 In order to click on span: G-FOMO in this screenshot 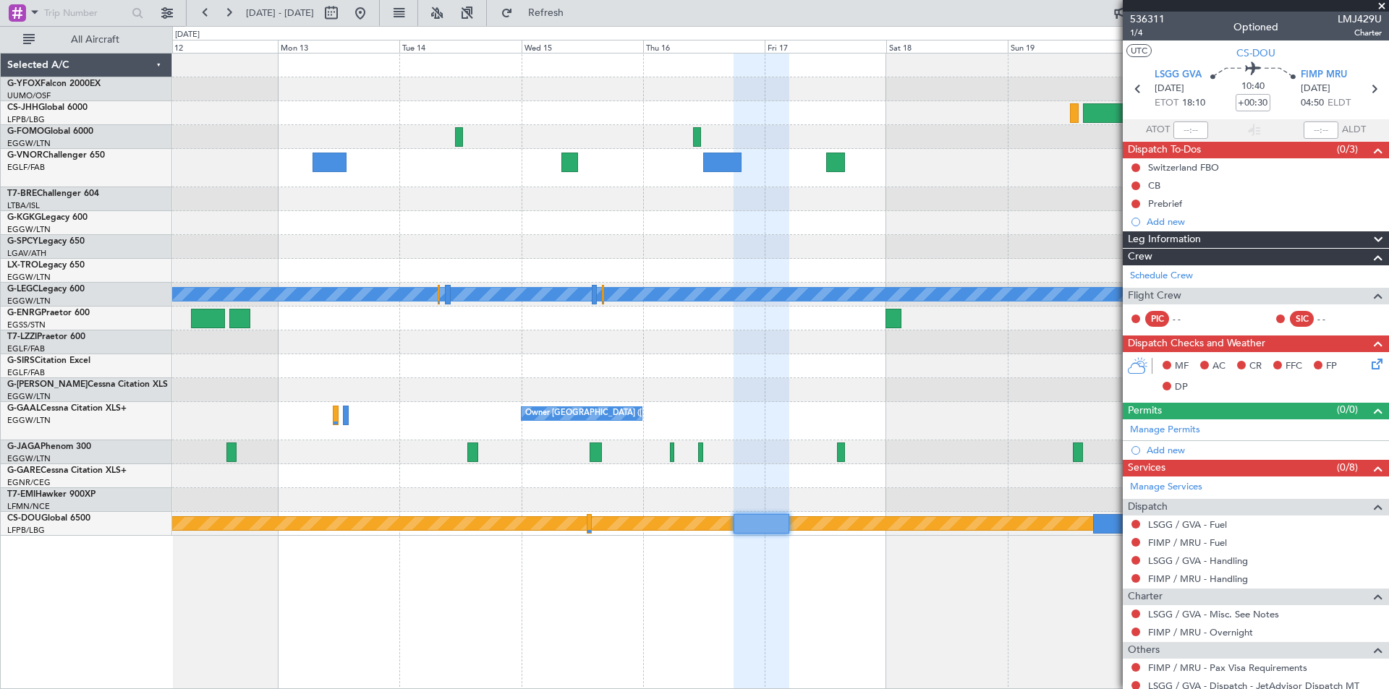, I will do `click(25, 132)`.